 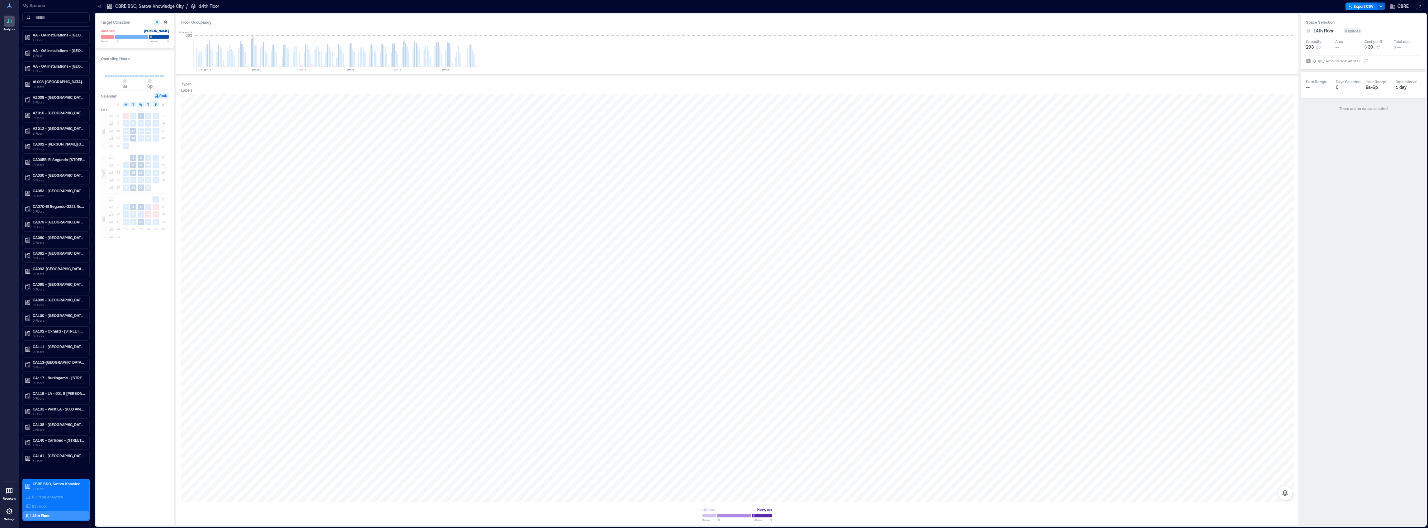 What do you see at coordinates (104, 131) in the screenshot?
I see `span: JUN` at bounding box center [104, 131].